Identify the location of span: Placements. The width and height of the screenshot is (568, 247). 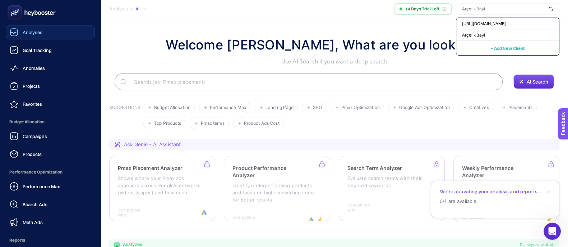
(520, 108).